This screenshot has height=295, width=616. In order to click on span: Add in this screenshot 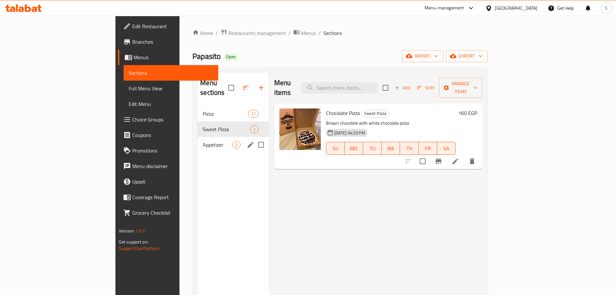, I will do `click(403, 88)`.